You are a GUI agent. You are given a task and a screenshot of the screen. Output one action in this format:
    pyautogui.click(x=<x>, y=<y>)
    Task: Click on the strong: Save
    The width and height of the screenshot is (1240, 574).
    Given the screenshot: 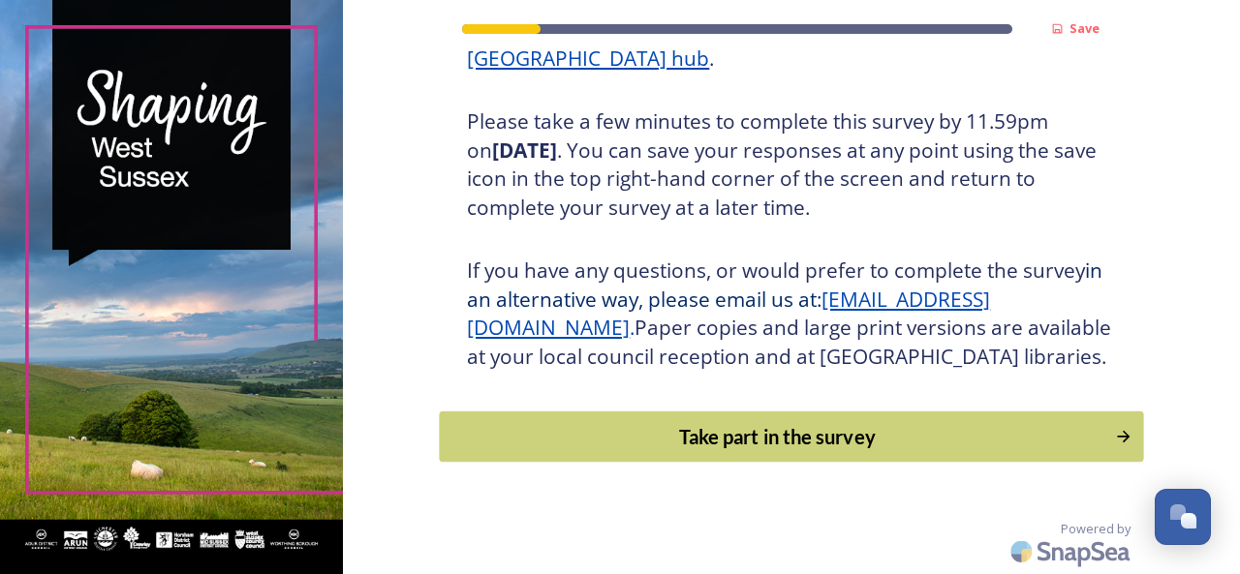 What is the action you would take?
    pyautogui.click(x=1084, y=28)
    